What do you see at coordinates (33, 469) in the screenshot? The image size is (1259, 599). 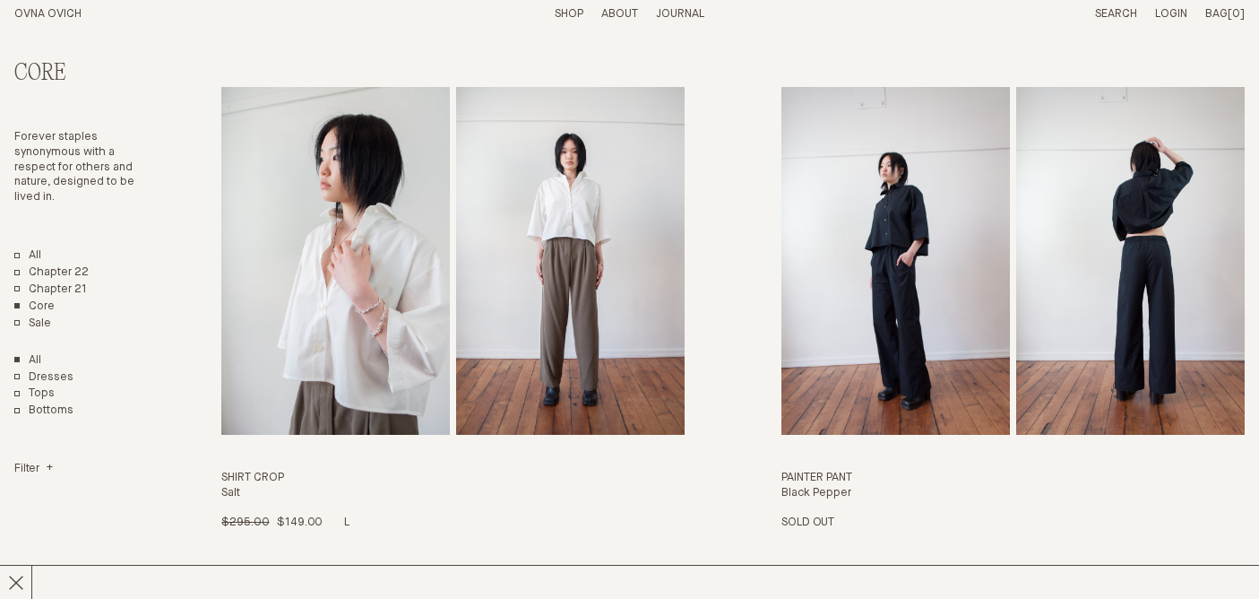 I see `summary: Filter` at bounding box center [33, 469].